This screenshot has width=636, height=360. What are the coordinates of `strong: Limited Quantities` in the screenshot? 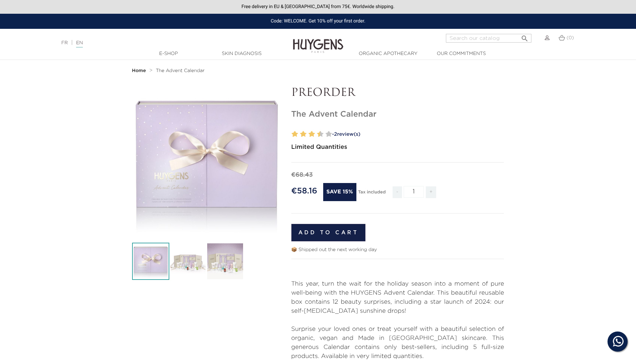 It's located at (319, 147).